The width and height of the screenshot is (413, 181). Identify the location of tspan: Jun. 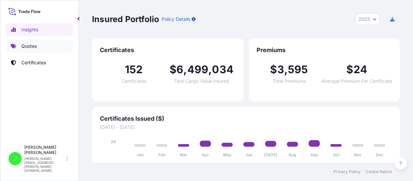
(249, 154).